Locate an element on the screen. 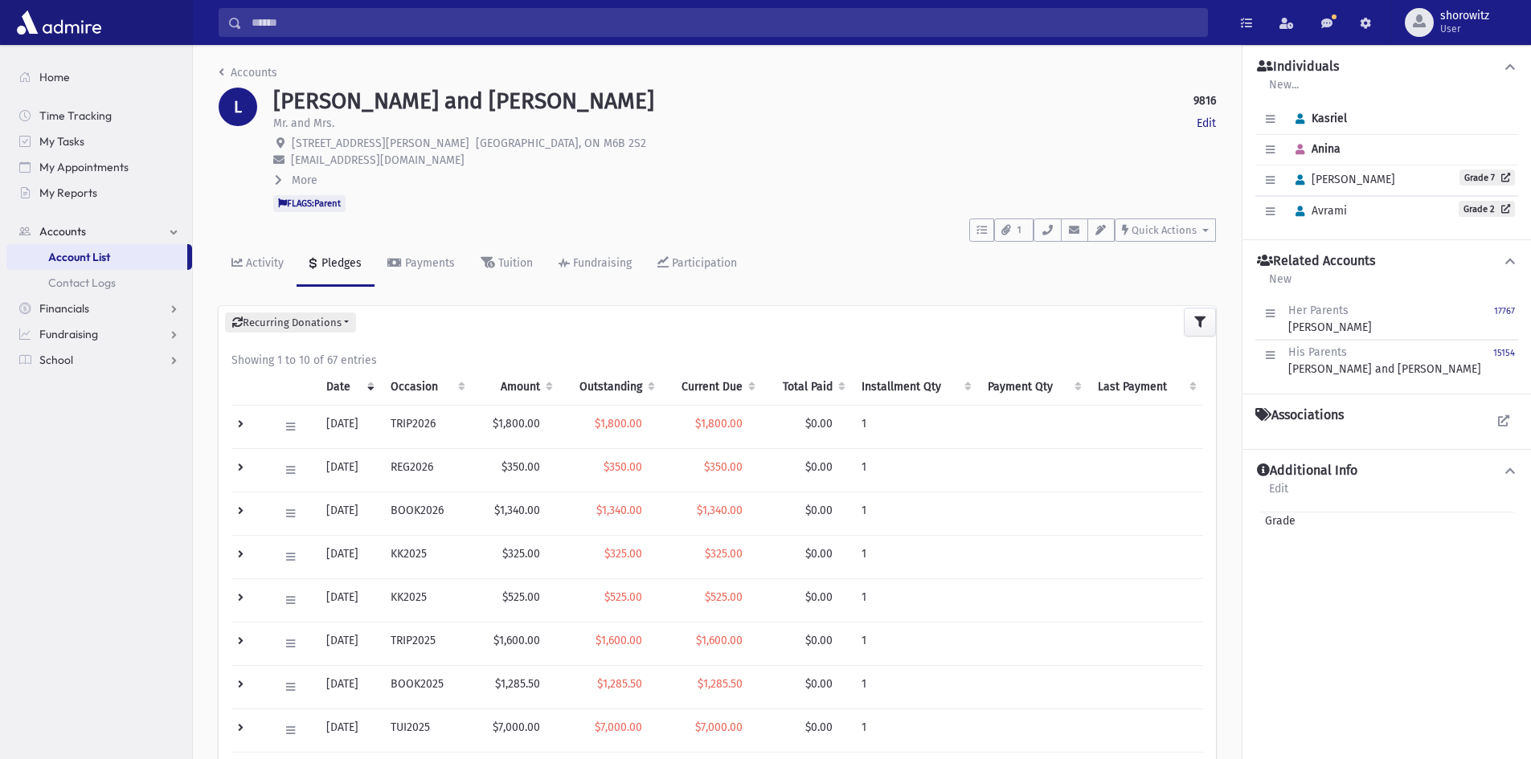  td: $1,600.00 is located at coordinates (515, 644).